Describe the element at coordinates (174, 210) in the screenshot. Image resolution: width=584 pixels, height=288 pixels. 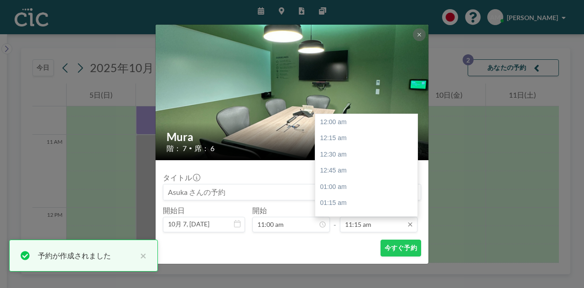
I see `label: 開始日` at that location.